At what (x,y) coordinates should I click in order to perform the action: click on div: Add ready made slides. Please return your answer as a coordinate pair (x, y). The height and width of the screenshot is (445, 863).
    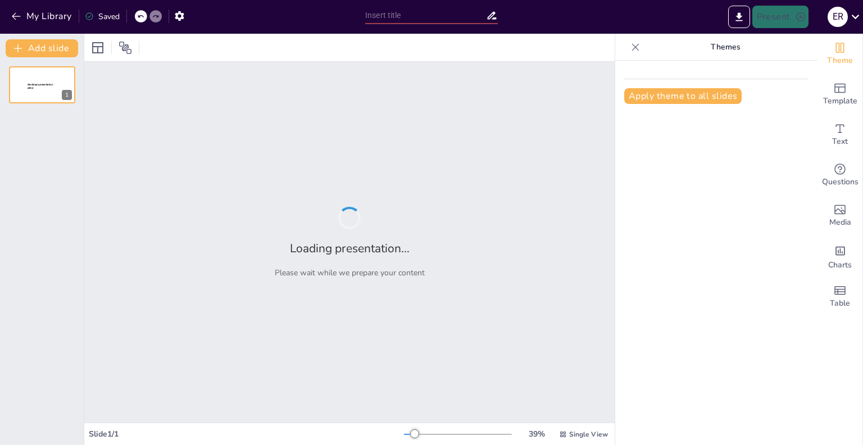
    Looking at the image, I should click on (840, 94).